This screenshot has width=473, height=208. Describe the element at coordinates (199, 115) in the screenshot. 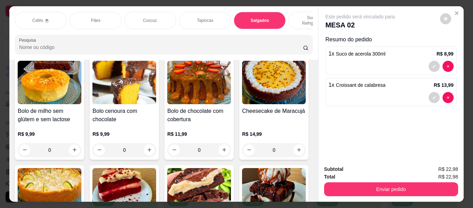

I see `h4: Bolo de chocolate com cobertura` at that location.